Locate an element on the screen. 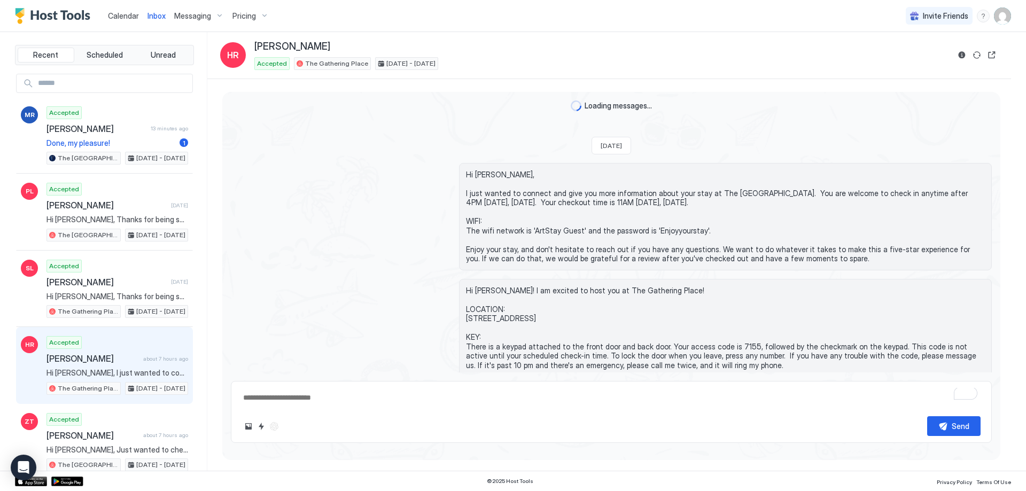 The width and height of the screenshot is (1026, 491). span: Loading messages... is located at coordinates (618, 106).